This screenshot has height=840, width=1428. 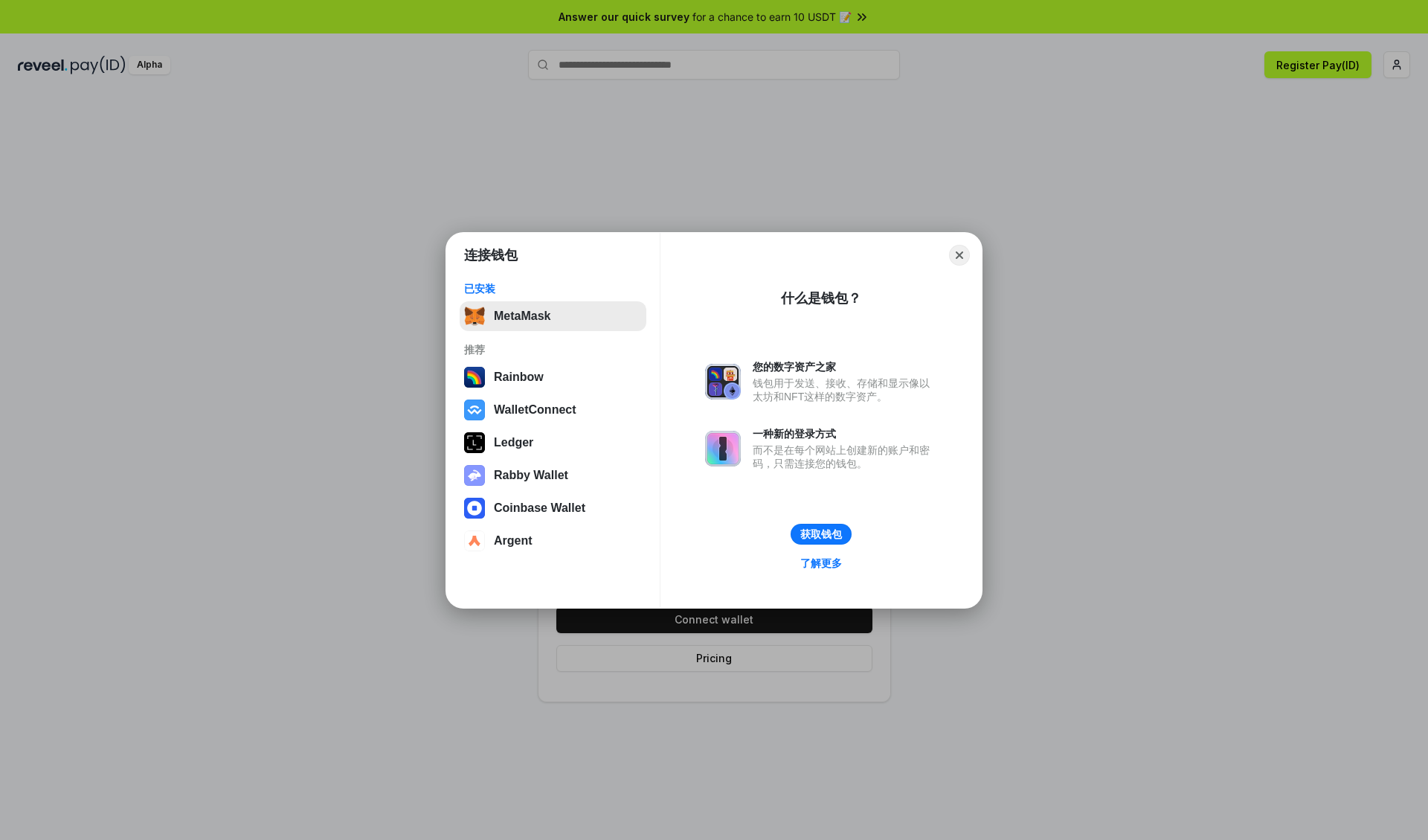 What do you see at coordinates (845, 367) in the screenshot?
I see `div: 您的数字资产之家` at bounding box center [845, 367].